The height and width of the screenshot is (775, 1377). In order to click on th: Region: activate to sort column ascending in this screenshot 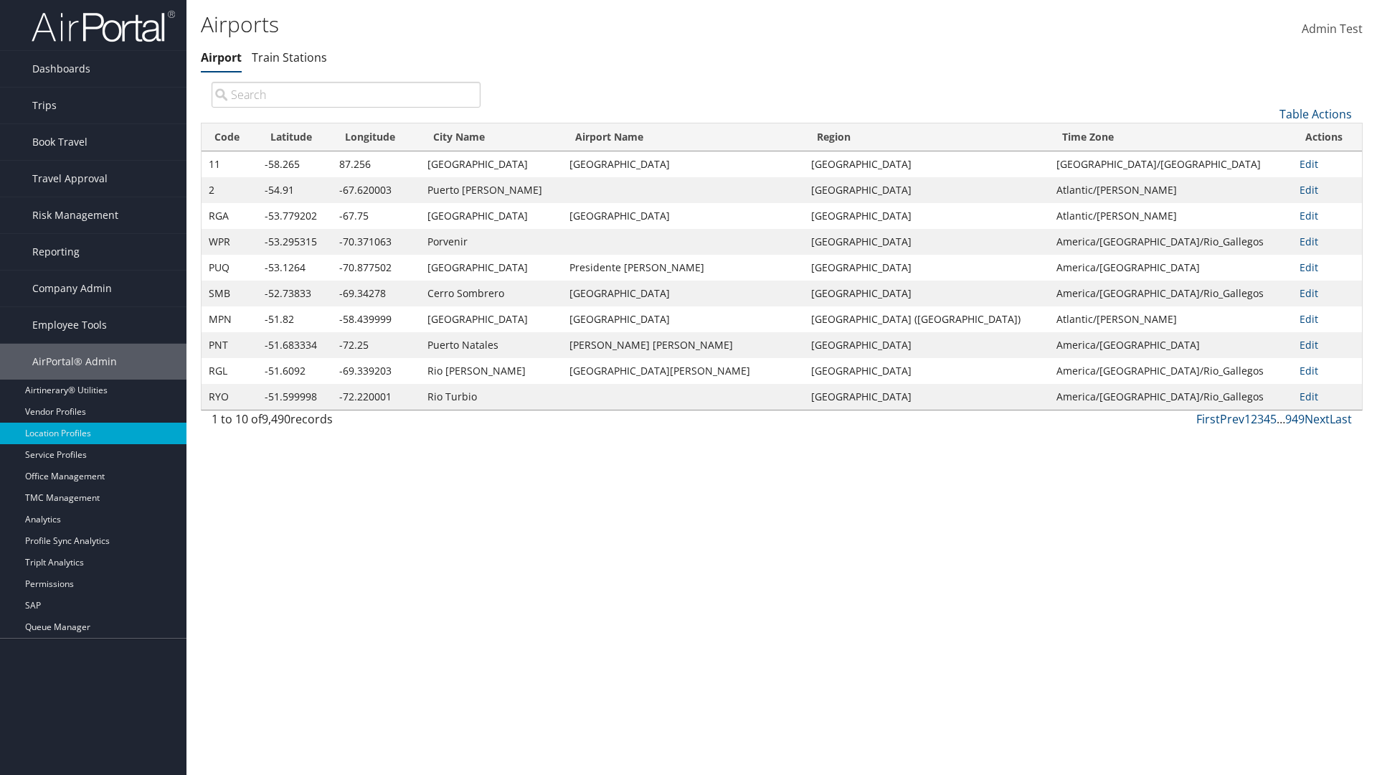, I will do `click(927, 137)`.